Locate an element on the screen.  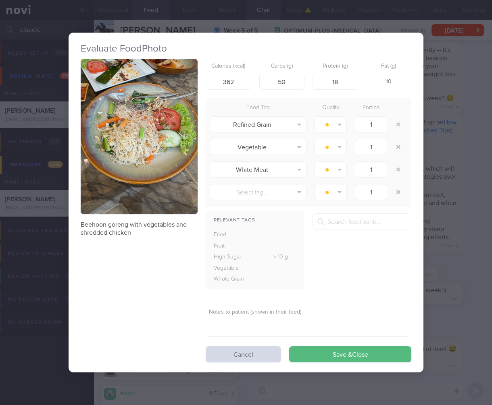
button: White Meat is located at coordinates (258, 170).